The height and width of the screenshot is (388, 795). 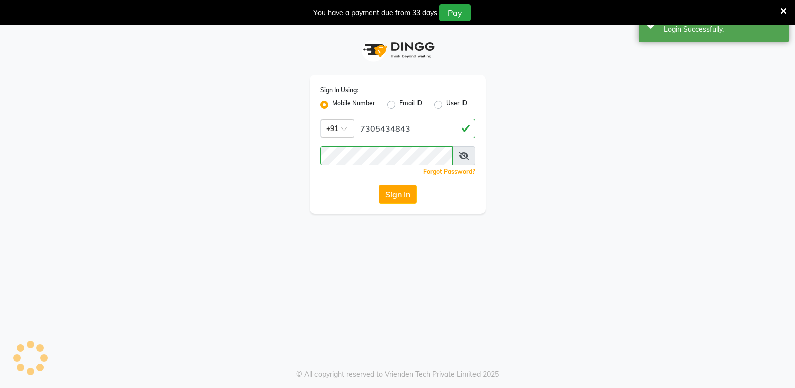 I want to click on a: Forgot Password?, so click(x=449, y=171).